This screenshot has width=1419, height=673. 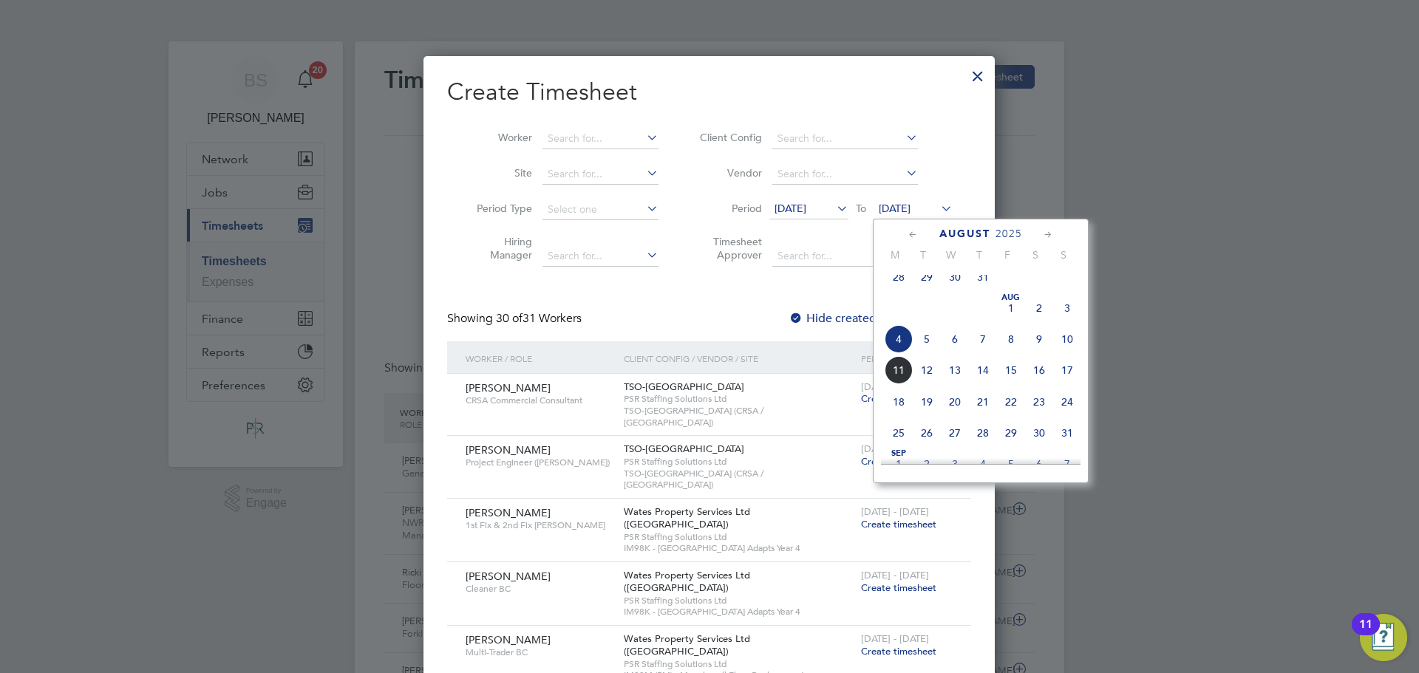 What do you see at coordinates (907, 359) in the screenshot?
I see `div: Period` at bounding box center [907, 359].